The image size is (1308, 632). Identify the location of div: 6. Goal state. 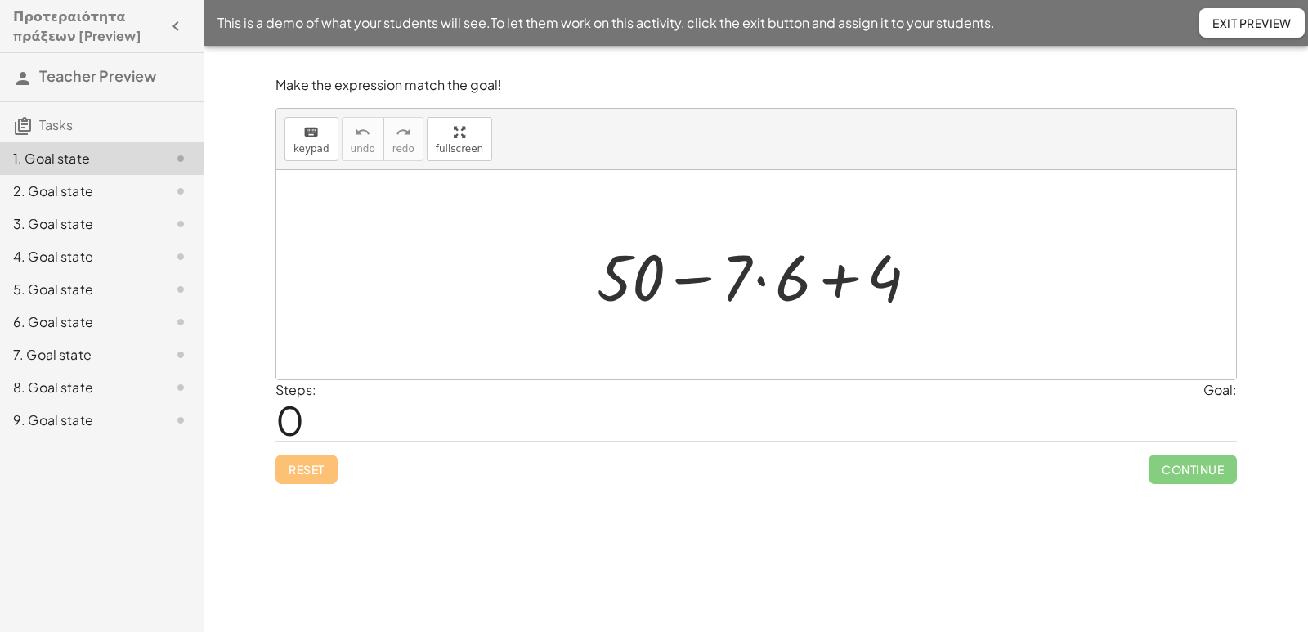
(78, 322).